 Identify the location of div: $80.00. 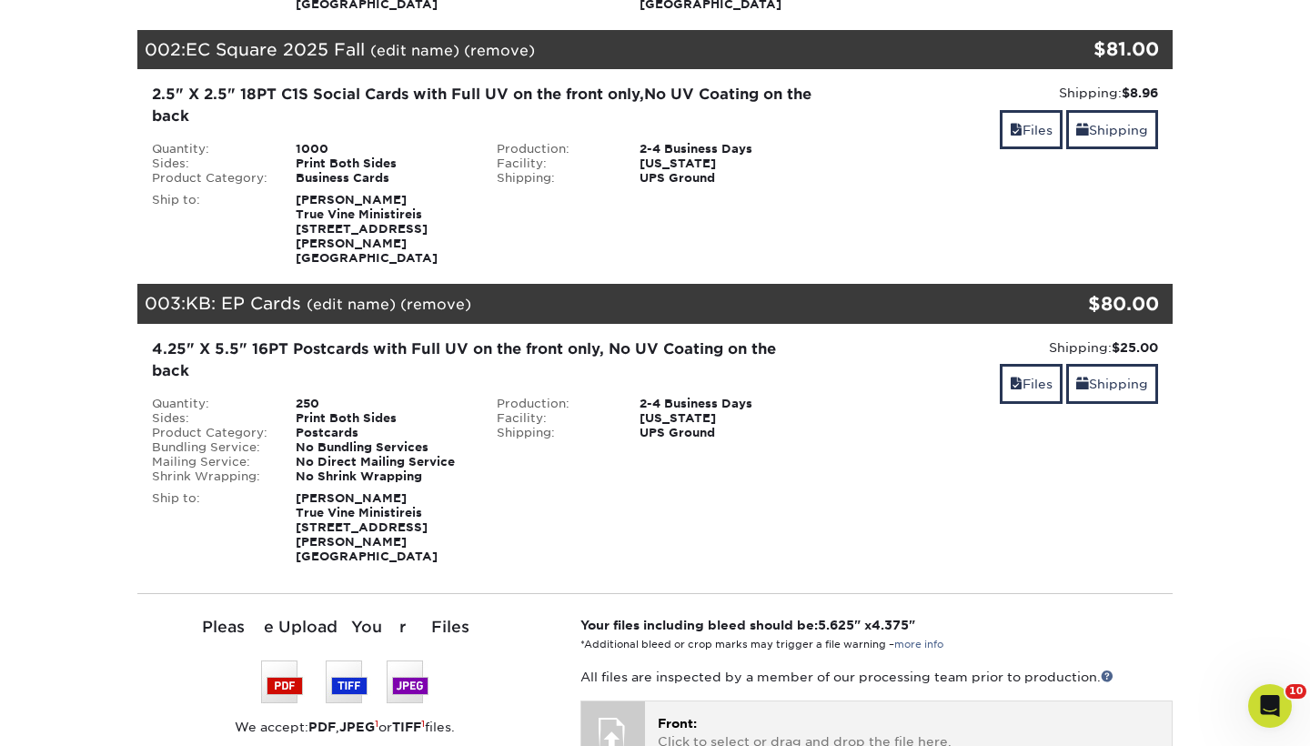
(1079, 304).